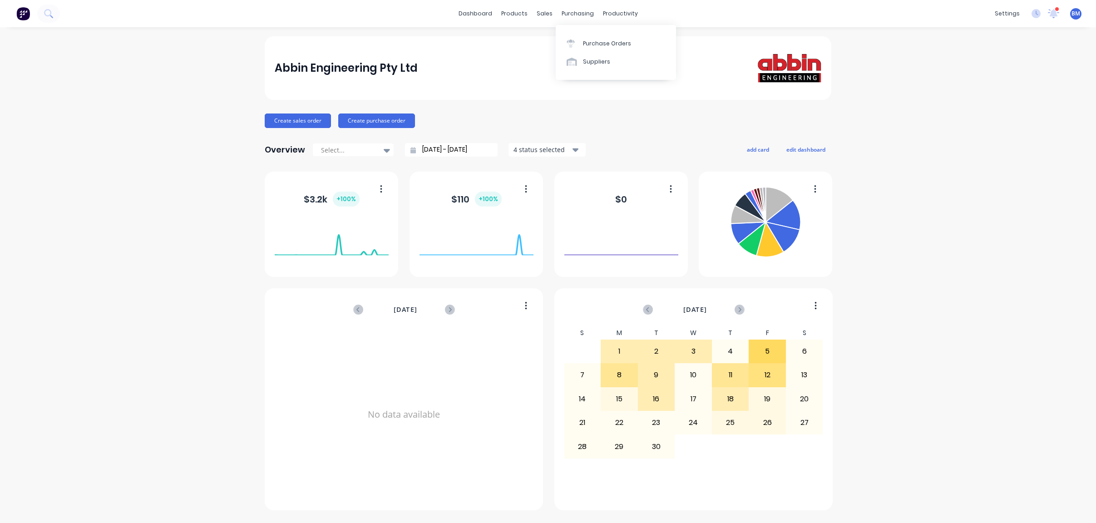  I want to click on div: 25, so click(731, 423).